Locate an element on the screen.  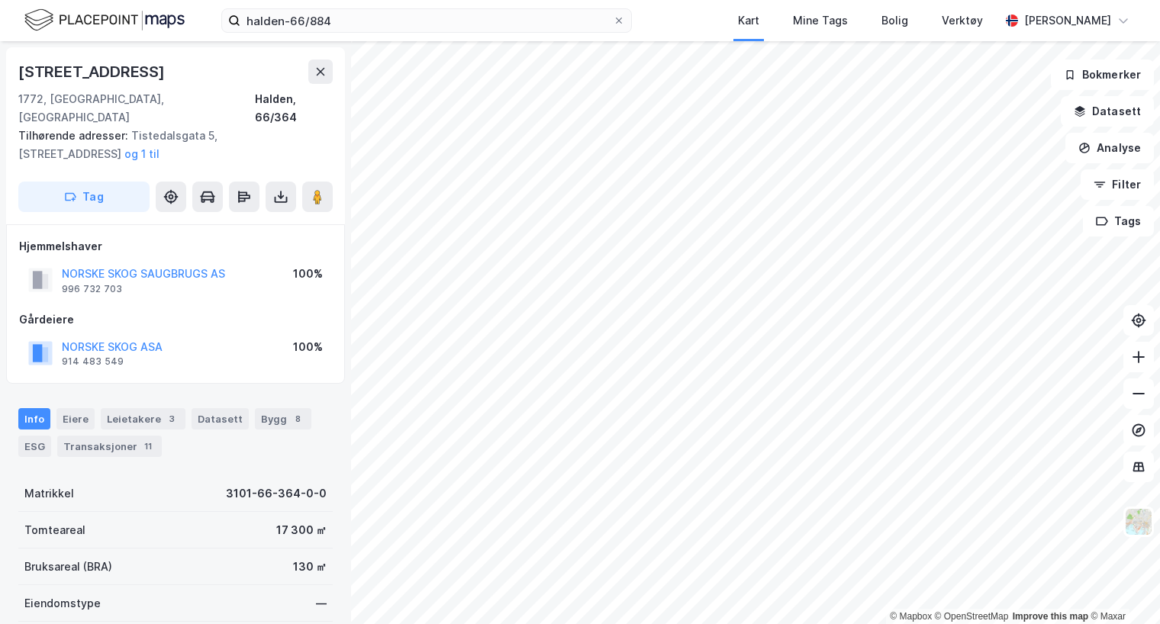
a: Improve this map is located at coordinates (1050, 617).